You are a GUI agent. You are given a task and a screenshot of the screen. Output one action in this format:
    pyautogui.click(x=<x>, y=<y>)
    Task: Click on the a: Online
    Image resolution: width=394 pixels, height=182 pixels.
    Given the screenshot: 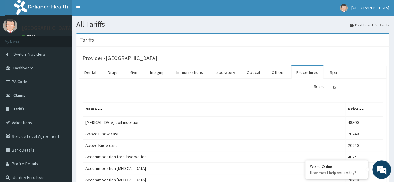 What is the action you would take?
    pyautogui.click(x=29, y=36)
    